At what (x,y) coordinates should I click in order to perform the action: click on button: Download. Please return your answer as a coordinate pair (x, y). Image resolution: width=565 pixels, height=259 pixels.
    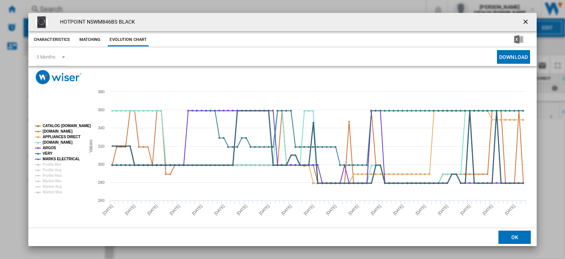
    Looking at the image, I should click on (514, 57).